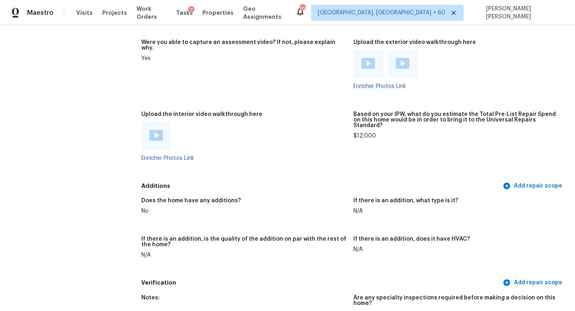 The width and height of the screenshot is (575, 311). Describe the element at coordinates (191, 200) in the screenshot. I see `h5: Does the home have any additions?` at that location.